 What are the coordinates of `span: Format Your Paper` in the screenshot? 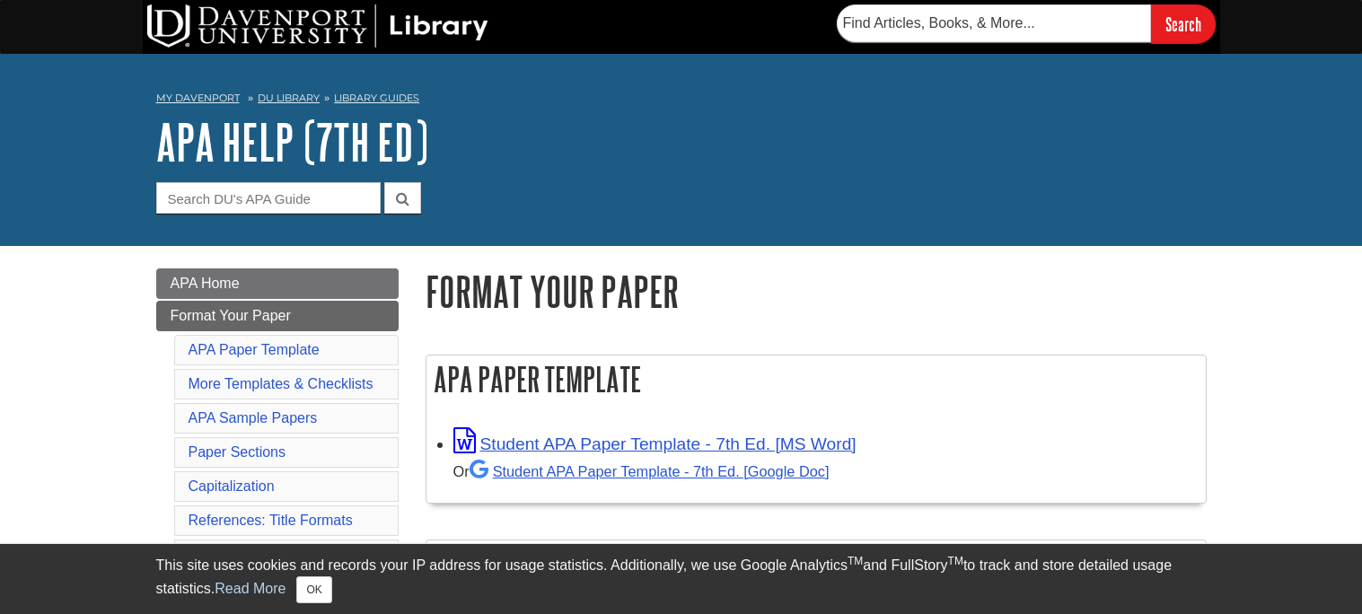 It's located at (231, 315).